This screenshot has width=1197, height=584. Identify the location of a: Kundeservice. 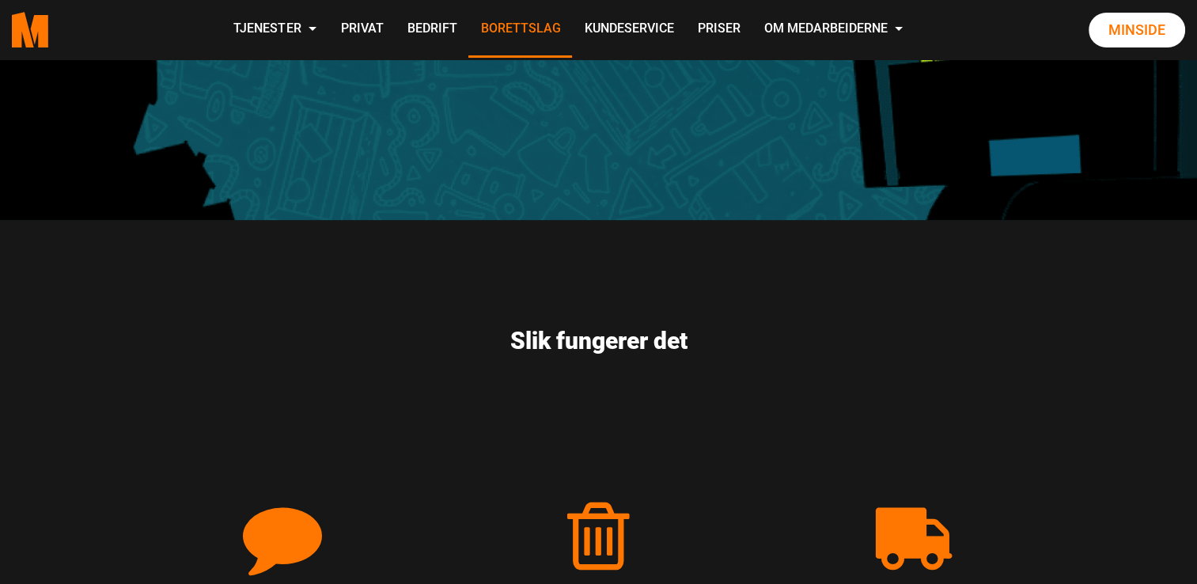
(628, 29).